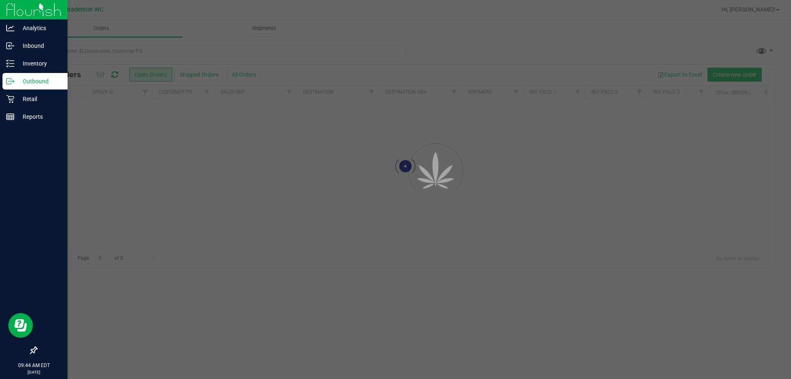  Describe the element at coordinates (39, 99) in the screenshot. I see `p: Retail` at that location.